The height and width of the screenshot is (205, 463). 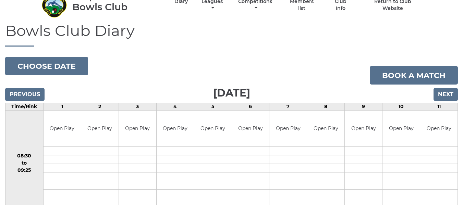 I want to click on a: Book a match, so click(x=414, y=75).